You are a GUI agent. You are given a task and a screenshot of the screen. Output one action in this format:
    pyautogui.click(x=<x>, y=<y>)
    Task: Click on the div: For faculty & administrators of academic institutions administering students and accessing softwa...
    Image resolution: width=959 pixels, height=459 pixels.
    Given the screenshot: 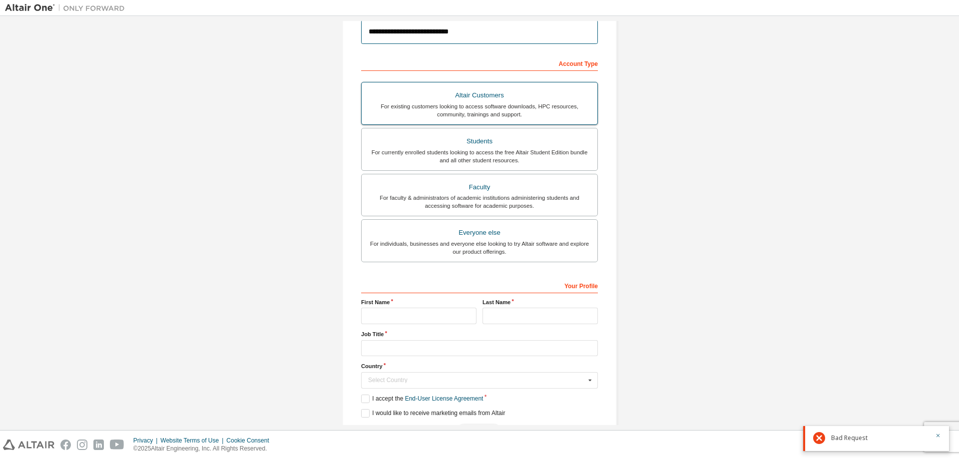 What is the action you would take?
    pyautogui.click(x=479, y=202)
    